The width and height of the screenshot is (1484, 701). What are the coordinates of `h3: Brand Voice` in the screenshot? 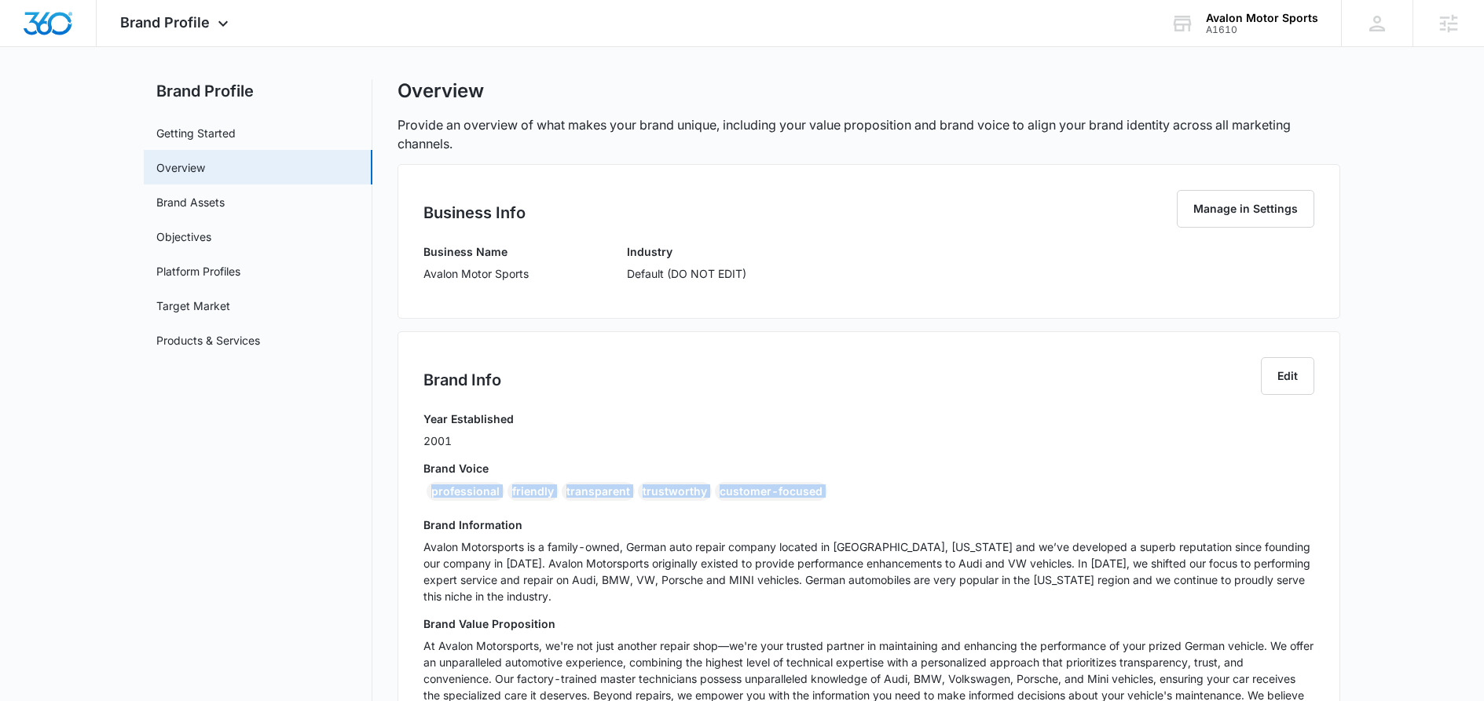 It's located at (869, 468).